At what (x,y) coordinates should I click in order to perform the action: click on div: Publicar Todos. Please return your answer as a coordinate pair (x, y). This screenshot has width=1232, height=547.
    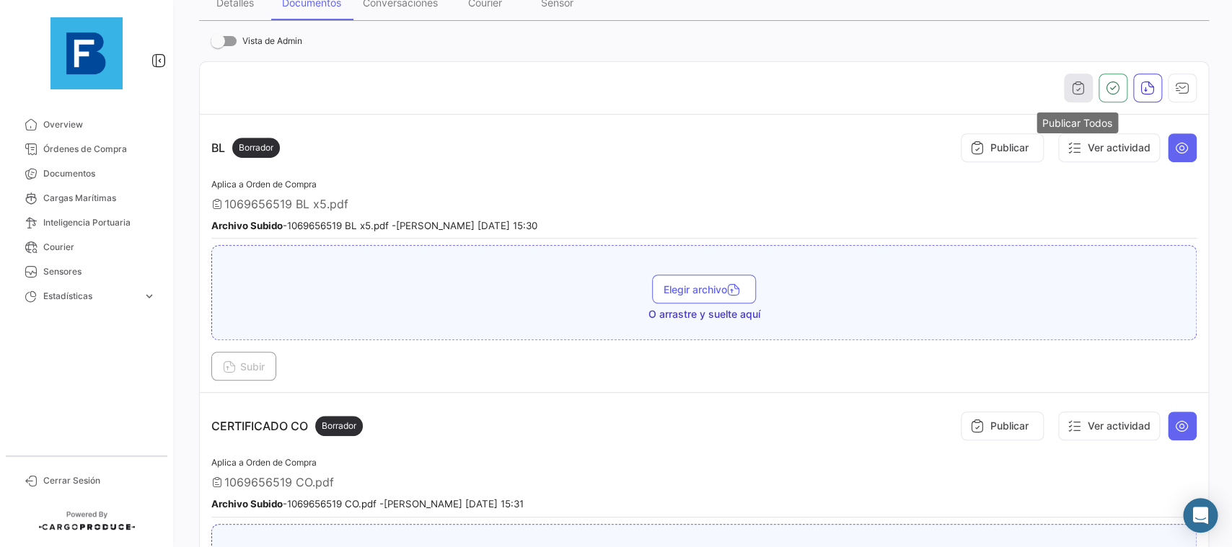
    Looking at the image, I should click on (1077, 123).